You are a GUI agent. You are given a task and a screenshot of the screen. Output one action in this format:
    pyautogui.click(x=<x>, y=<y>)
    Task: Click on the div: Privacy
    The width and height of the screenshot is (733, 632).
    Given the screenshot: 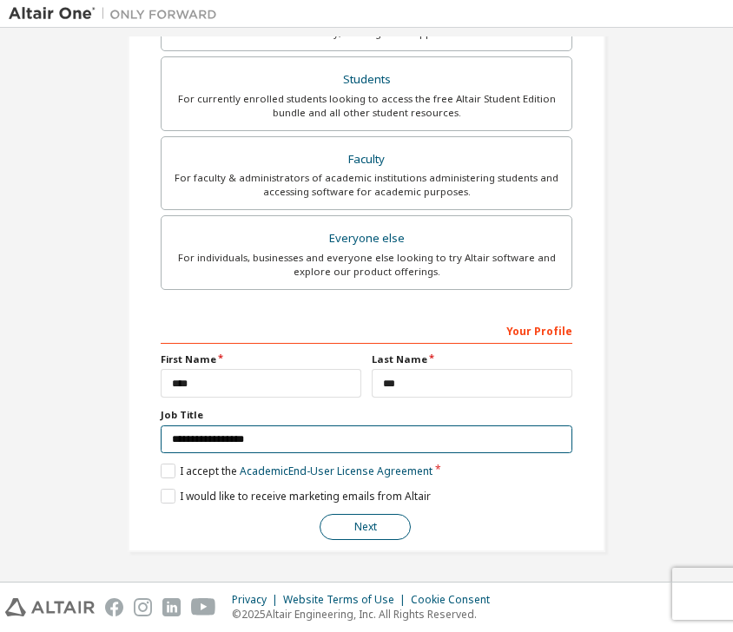 What is the action you would take?
    pyautogui.click(x=257, y=600)
    